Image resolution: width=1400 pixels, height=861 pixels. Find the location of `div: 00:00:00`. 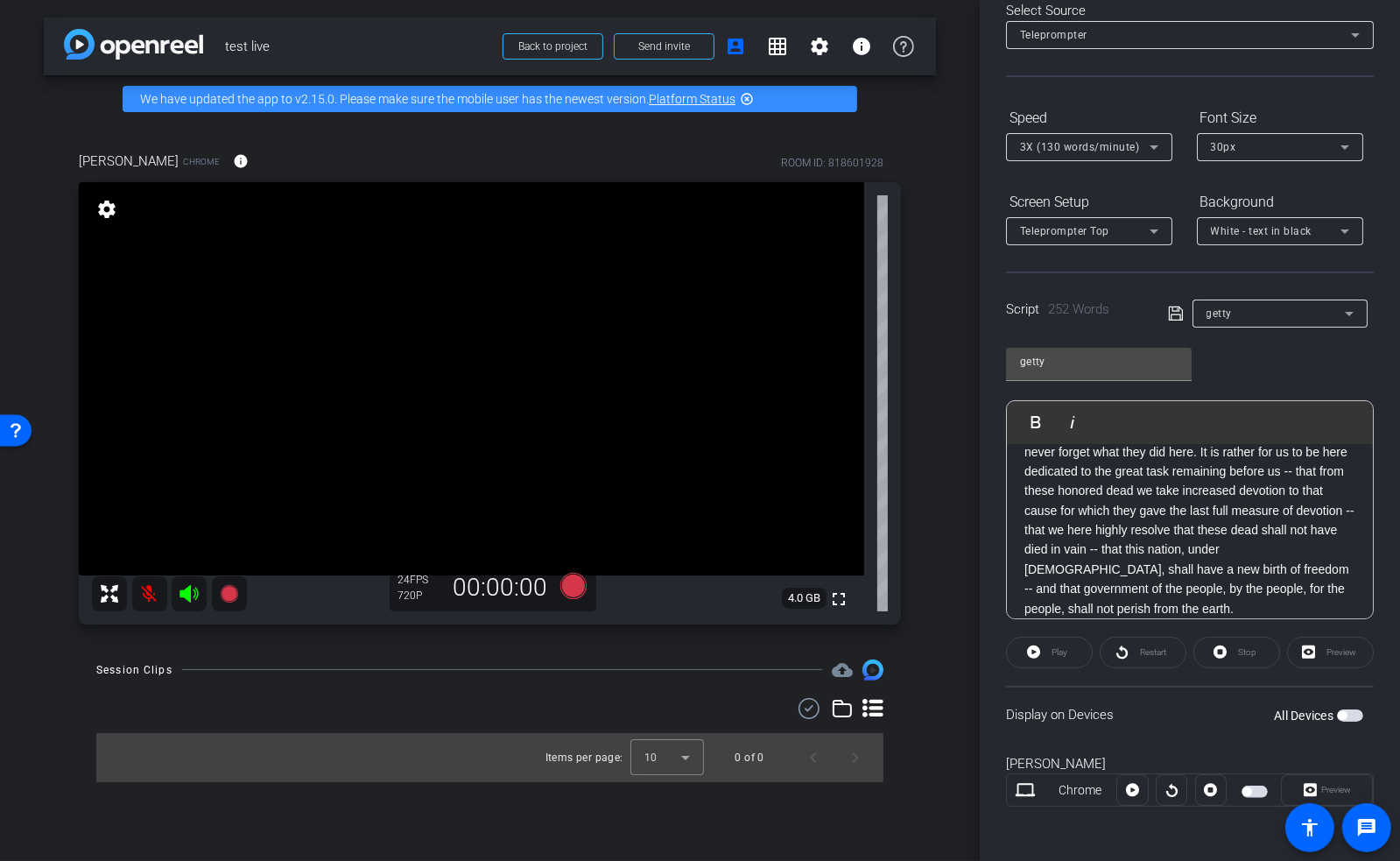

div: 00:00:00 is located at coordinates (501, 587).